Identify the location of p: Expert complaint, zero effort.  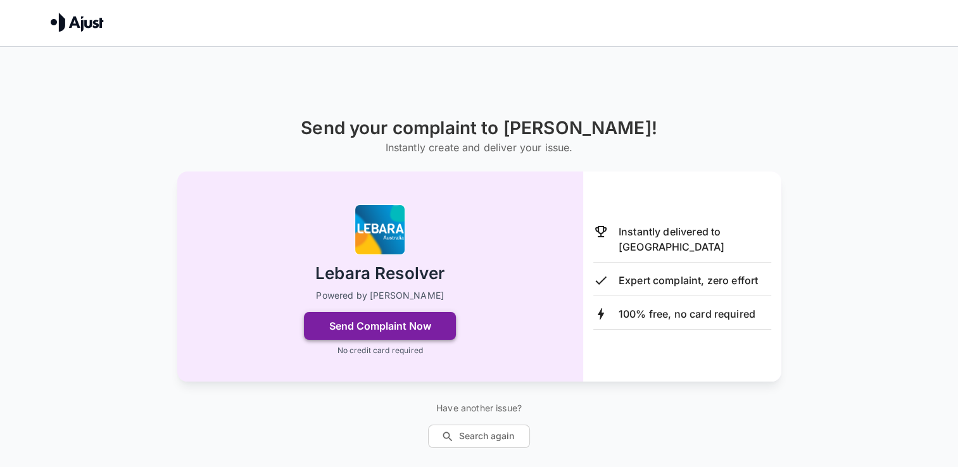
(688, 281).